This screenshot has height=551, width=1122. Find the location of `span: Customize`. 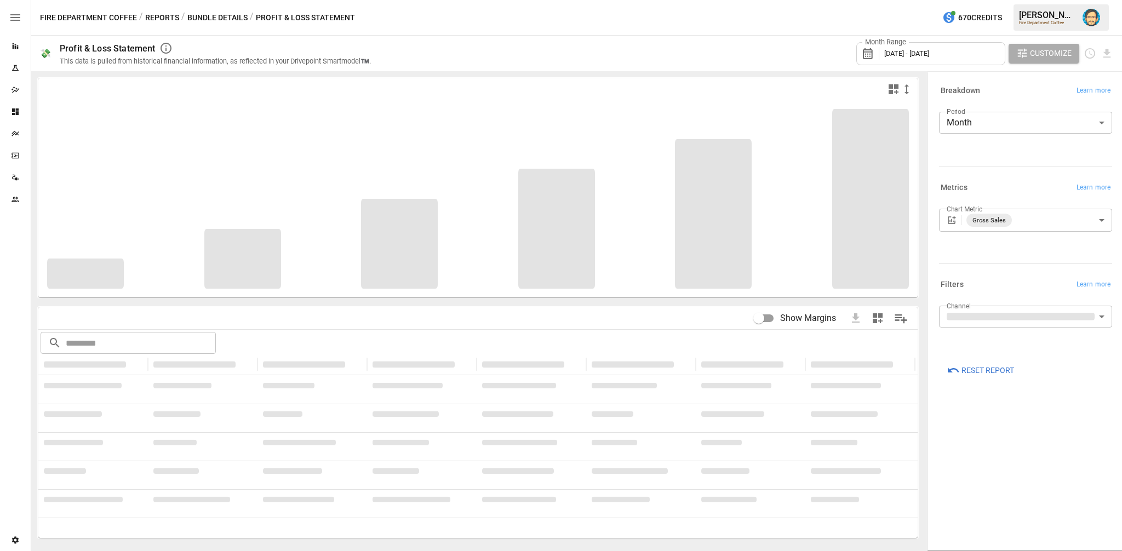

span: Customize is located at coordinates (1051, 53).